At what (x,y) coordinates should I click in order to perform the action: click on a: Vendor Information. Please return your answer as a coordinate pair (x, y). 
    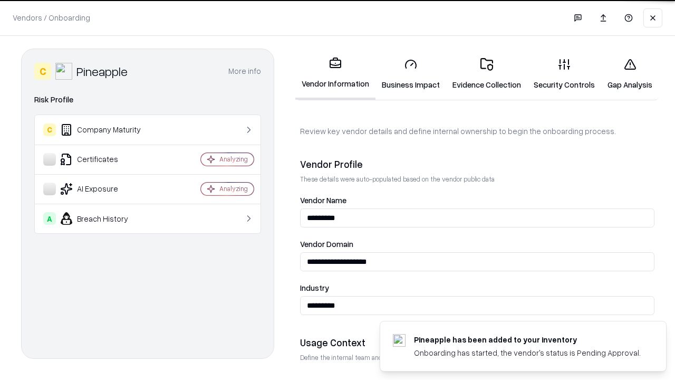
    Looking at the image, I should click on (336, 74).